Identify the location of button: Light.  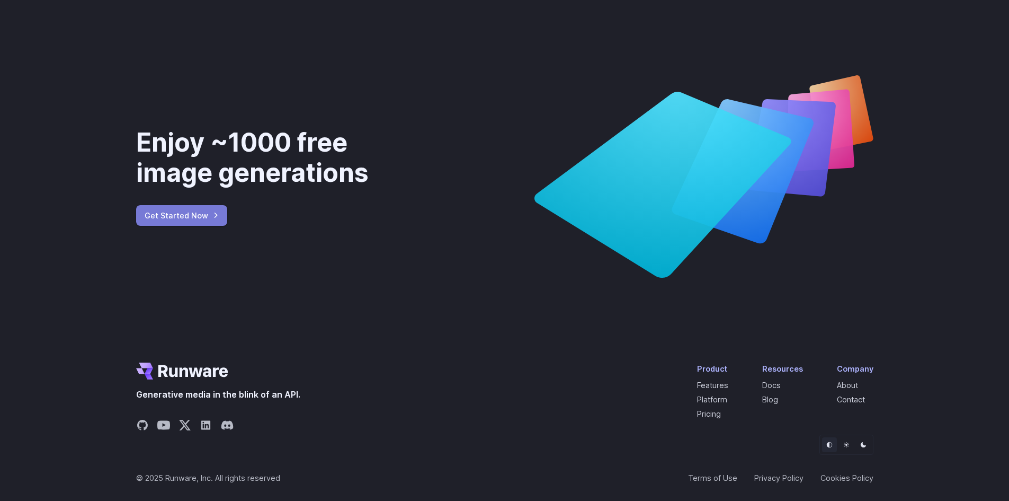
(847, 445).